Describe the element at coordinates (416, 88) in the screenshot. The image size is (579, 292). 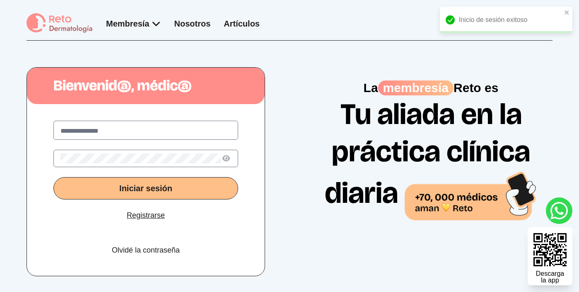
I see `span: membresía` at that location.